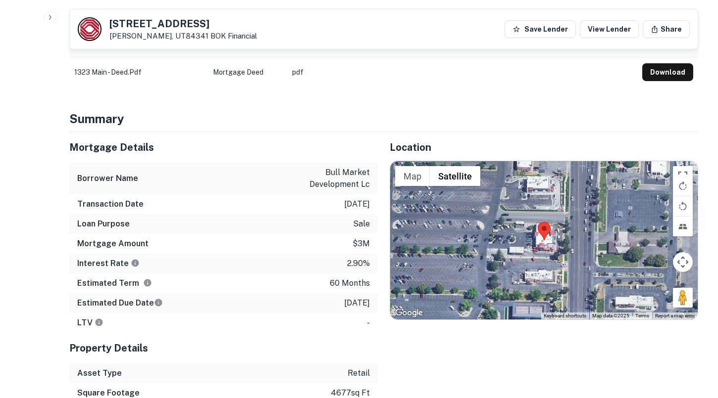  I want to click on h4: Summary, so click(384, 119).